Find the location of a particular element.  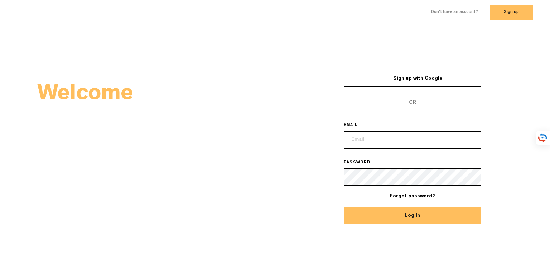

a: Forgot password? is located at coordinates (413, 196).